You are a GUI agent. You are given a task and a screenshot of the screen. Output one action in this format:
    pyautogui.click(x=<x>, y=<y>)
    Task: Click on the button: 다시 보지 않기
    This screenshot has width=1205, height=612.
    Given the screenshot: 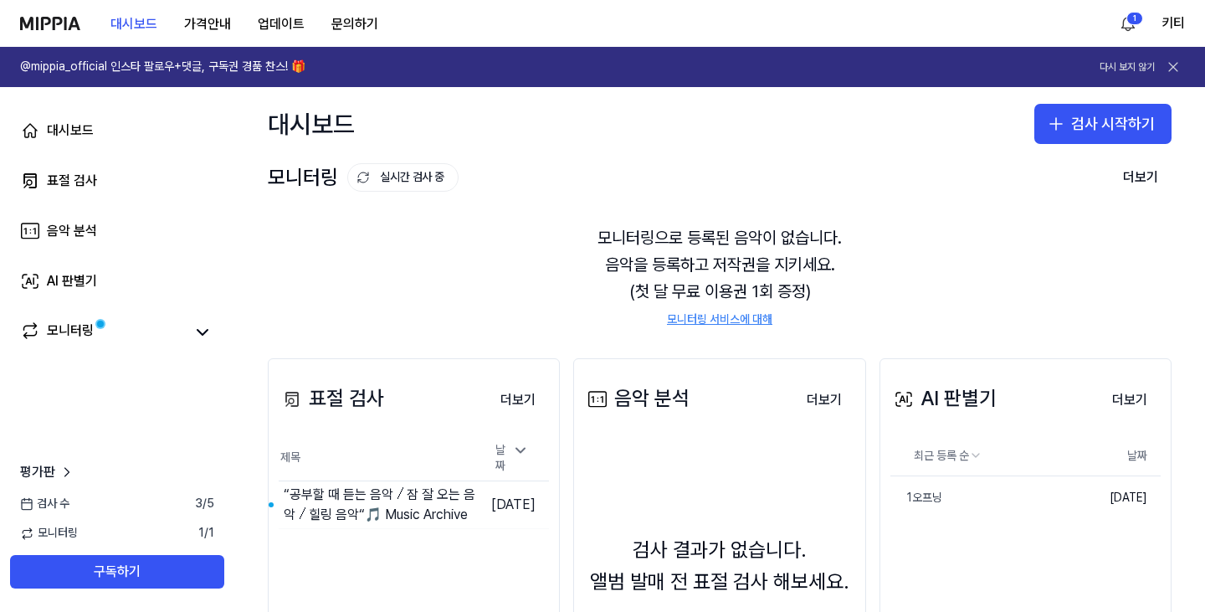 What is the action you would take?
    pyautogui.click(x=1127, y=67)
    